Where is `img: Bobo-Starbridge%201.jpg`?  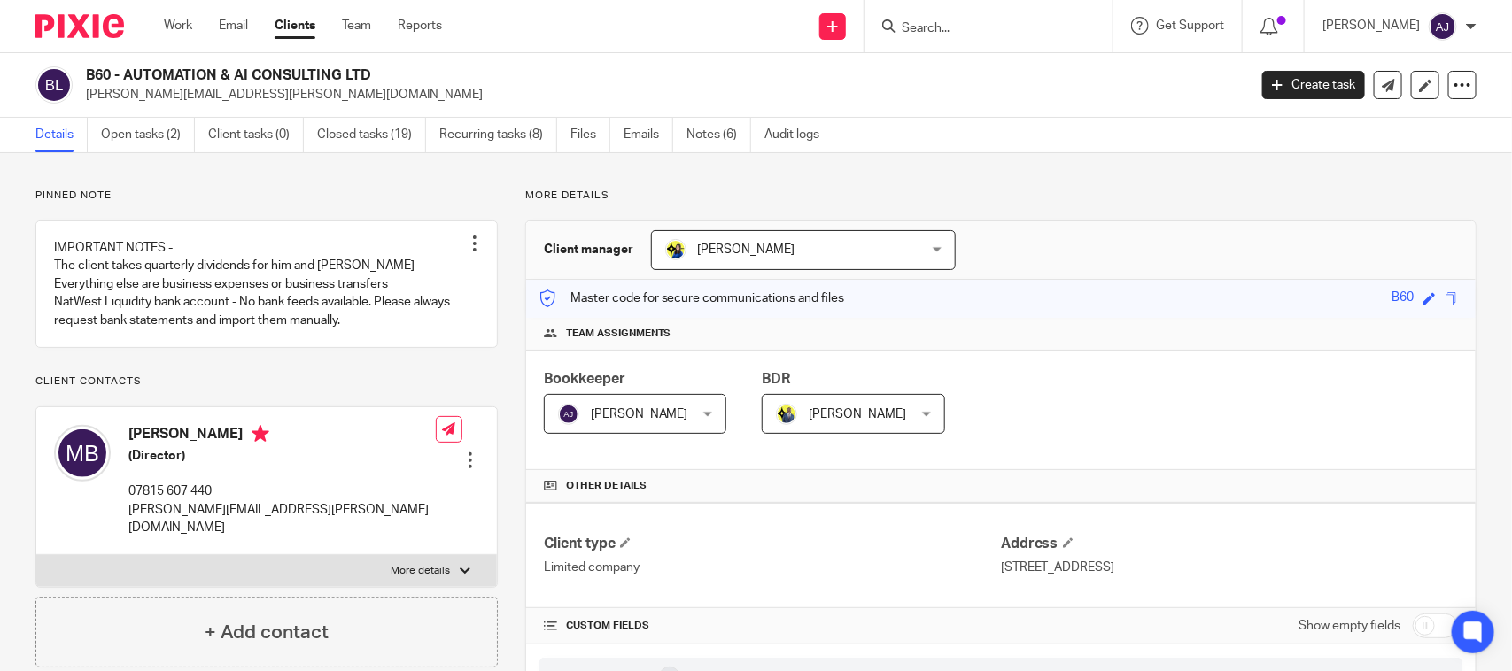 img: Bobo-Starbridge%201.jpg is located at coordinates (676, 250).